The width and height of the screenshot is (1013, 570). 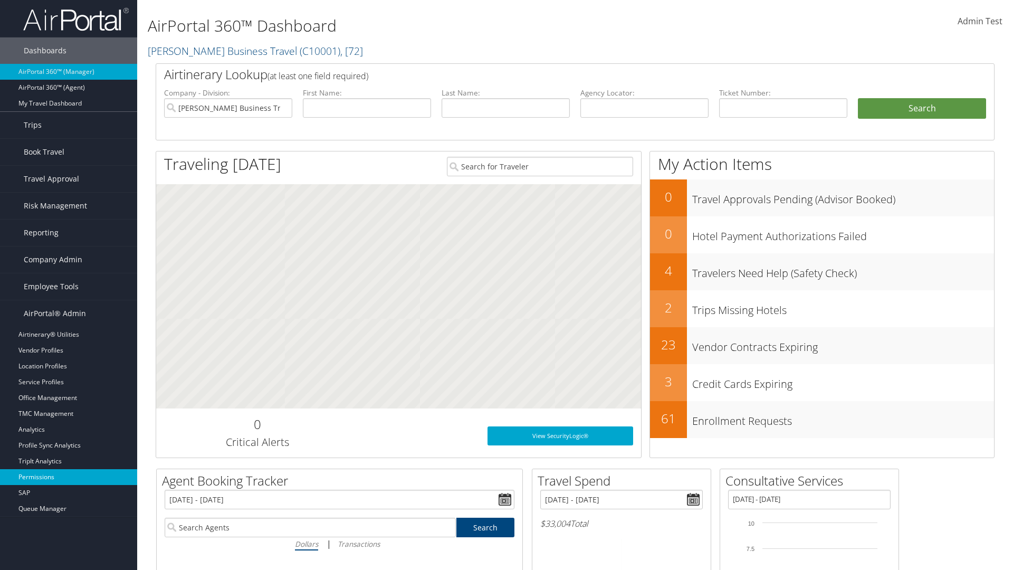 I want to click on tspan: 10, so click(x=751, y=523).